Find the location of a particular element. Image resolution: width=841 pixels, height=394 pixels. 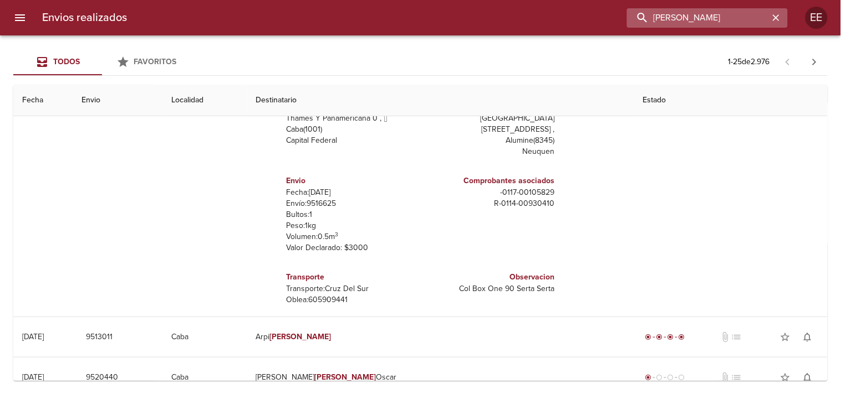

h6: Comprobantes asociados is located at coordinates (490, 181).